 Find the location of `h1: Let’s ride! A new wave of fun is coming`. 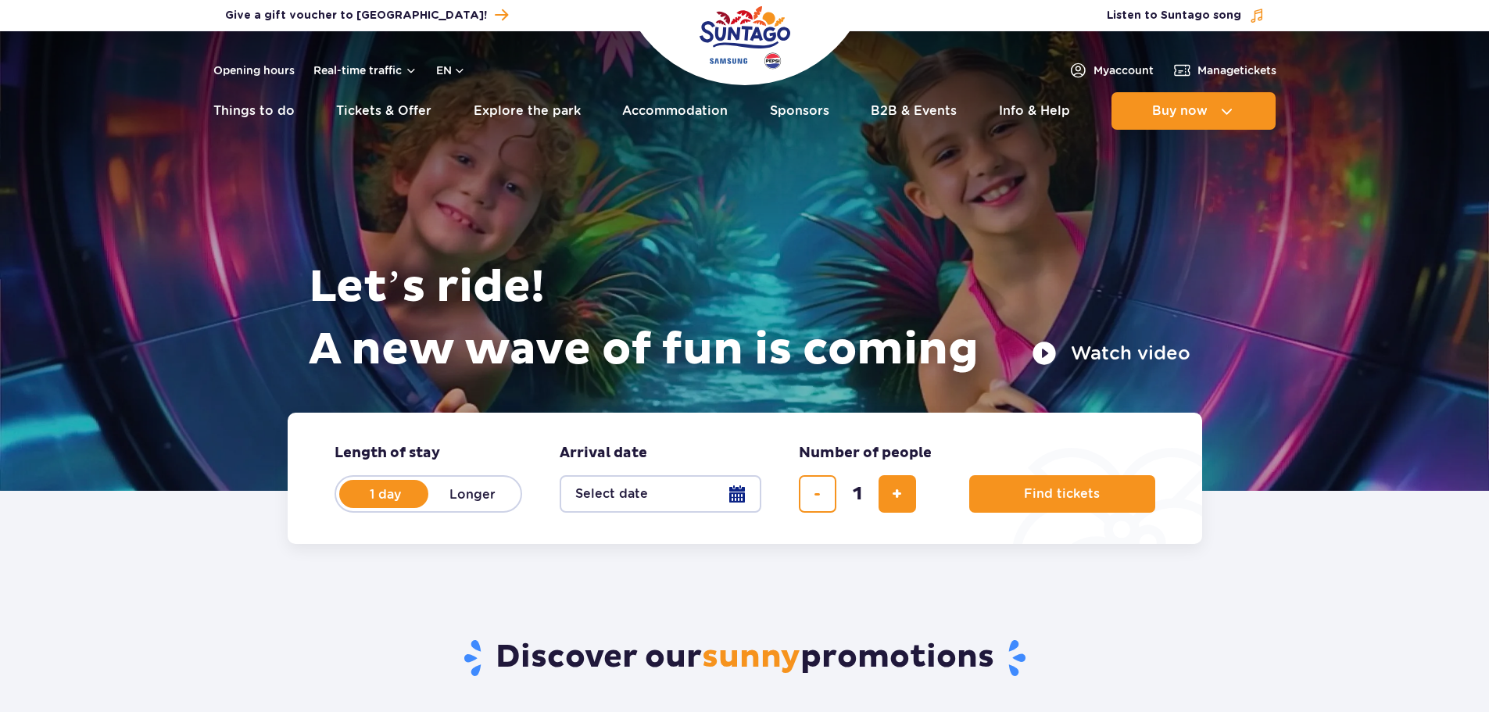

h1: Let’s ride! A new wave of fun is coming is located at coordinates (750, 319).